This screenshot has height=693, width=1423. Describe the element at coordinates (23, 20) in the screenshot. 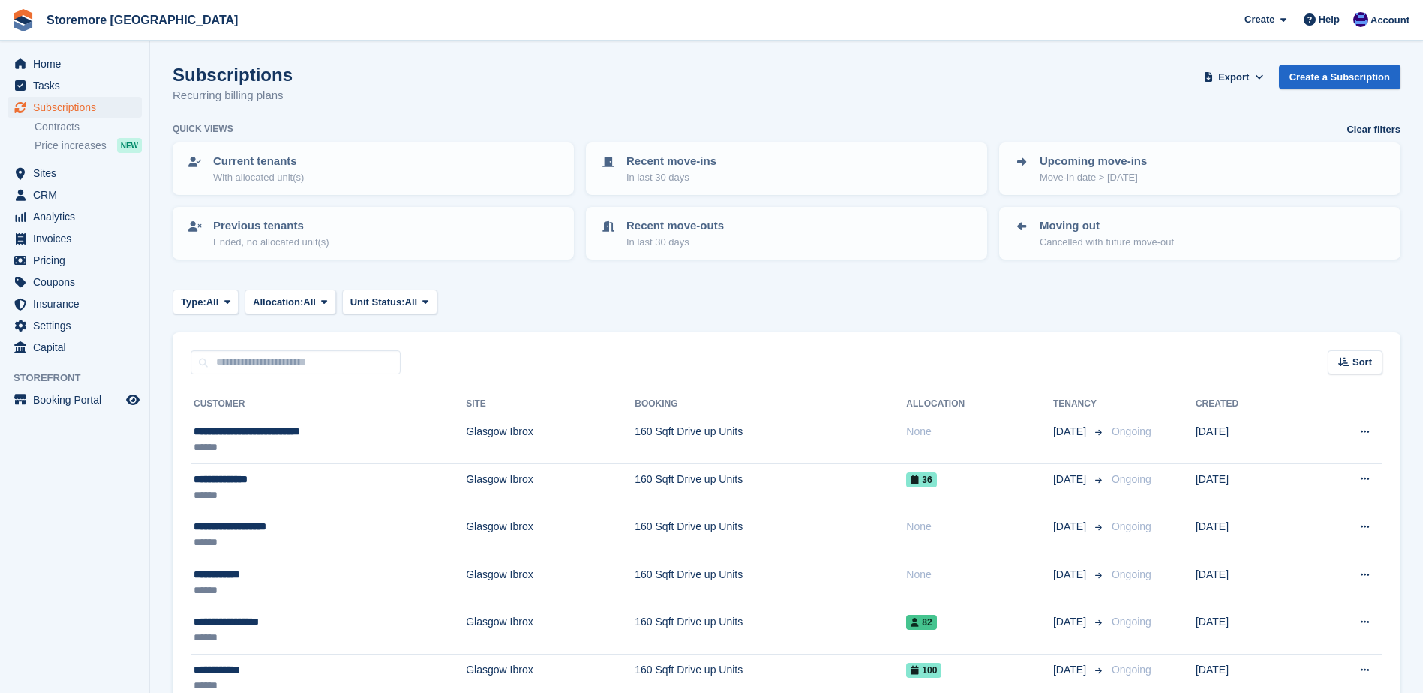

I see `img: stora-icon-8386f47178a22dfd0bd8f6a31ec36ba5ce8667c1dd55bd0f319d3a0aa187defe.svg` at that location.